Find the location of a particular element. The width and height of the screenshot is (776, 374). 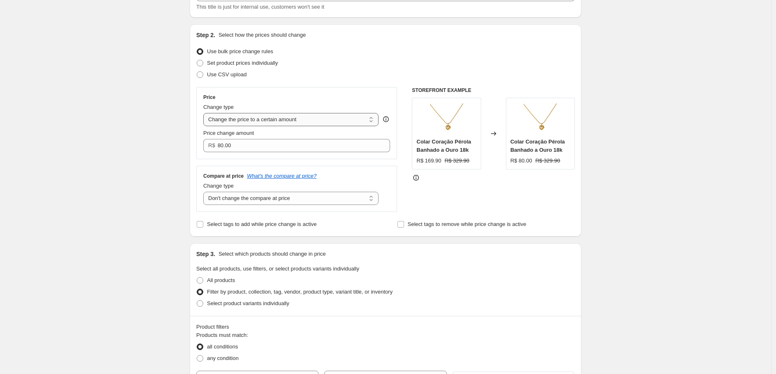

div: help is located at coordinates (386, 119).